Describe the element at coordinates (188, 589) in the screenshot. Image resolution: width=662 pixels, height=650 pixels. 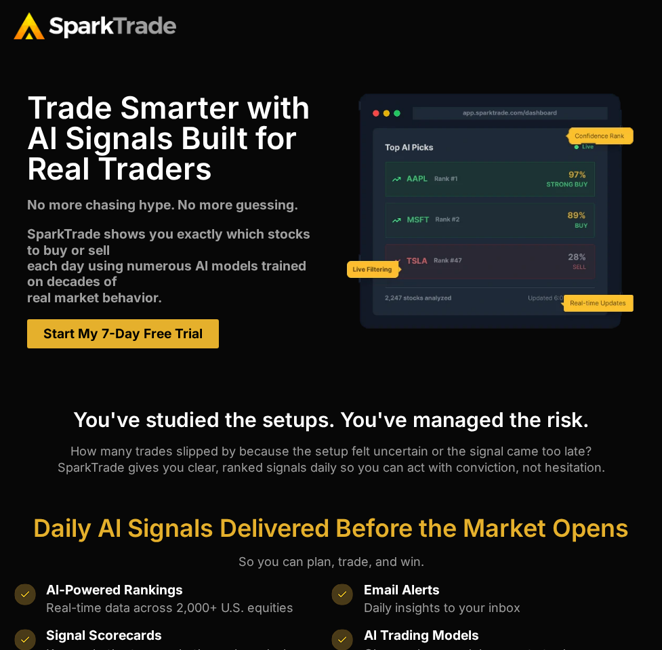
I see `h2: Al-Powered Rankings` at that location.